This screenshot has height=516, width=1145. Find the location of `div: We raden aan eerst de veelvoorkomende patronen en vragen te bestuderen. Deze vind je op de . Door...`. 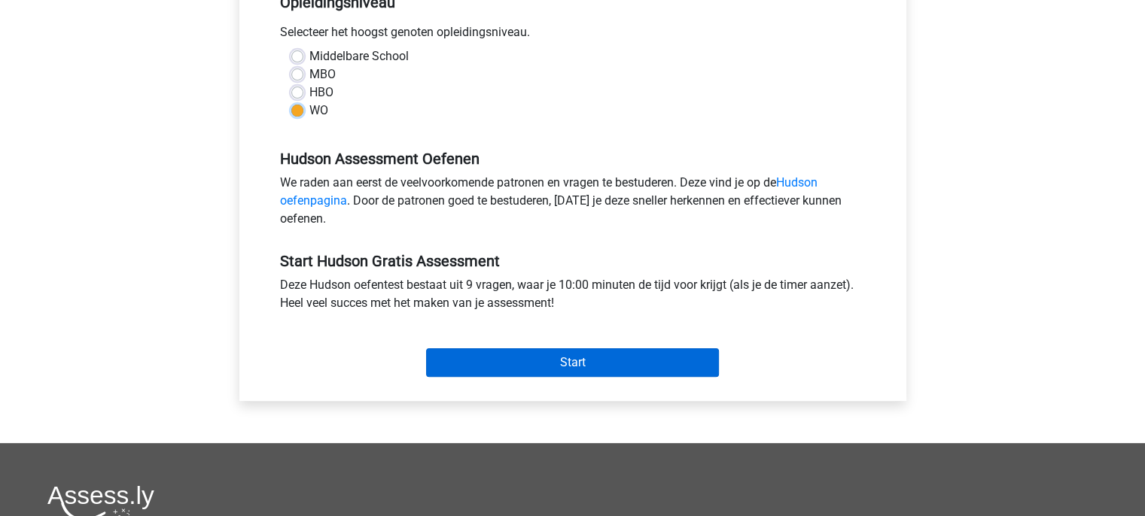

div: We raden aan eerst de veelvoorkomende patronen en vragen te bestuderen. Deze vind je op de . Door... is located at coordinates (573, 204).